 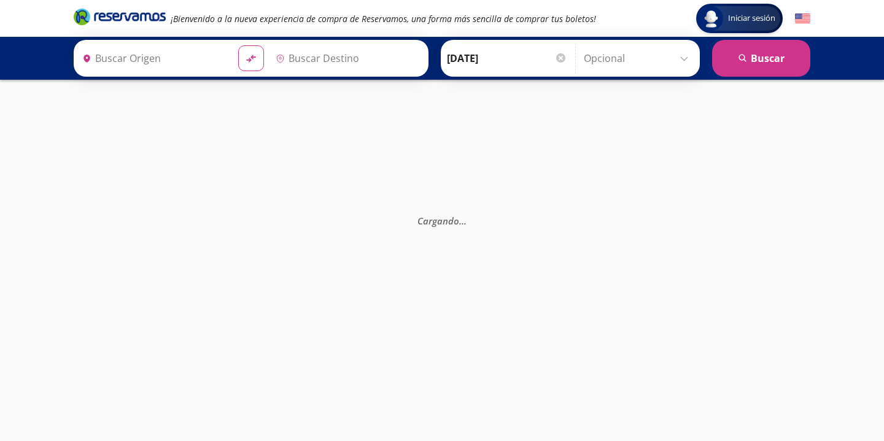 What do you see at coordinates (761, 58) in the screenshot?
I see `button: Buscar` at bounding box center [761, 58].